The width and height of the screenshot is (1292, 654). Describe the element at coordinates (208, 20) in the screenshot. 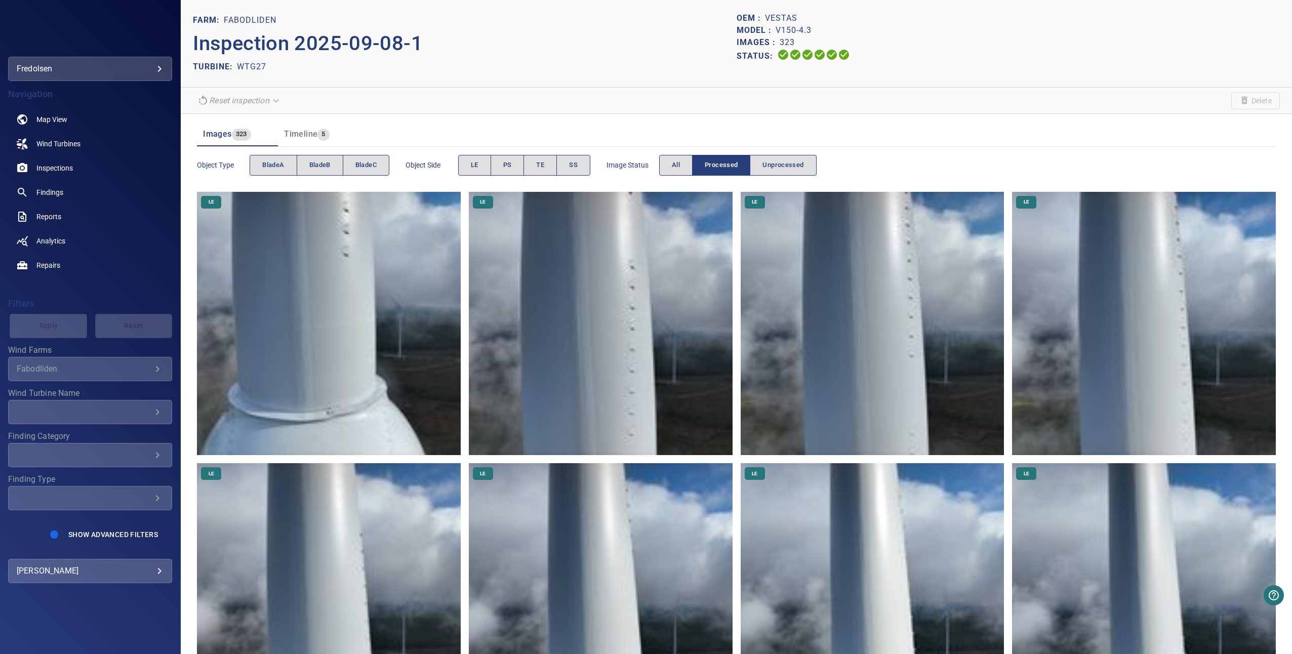

I see `p: FARM:` at that location.